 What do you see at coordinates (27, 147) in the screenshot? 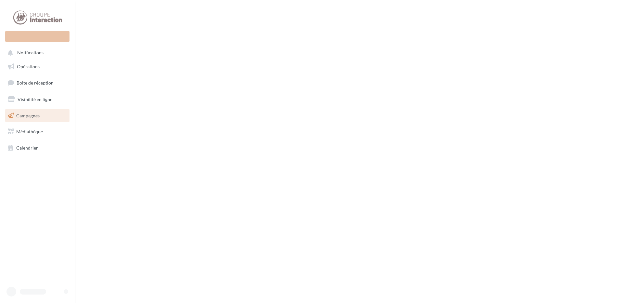
I see `span: Calendrier` at bounding box center [27, 147].